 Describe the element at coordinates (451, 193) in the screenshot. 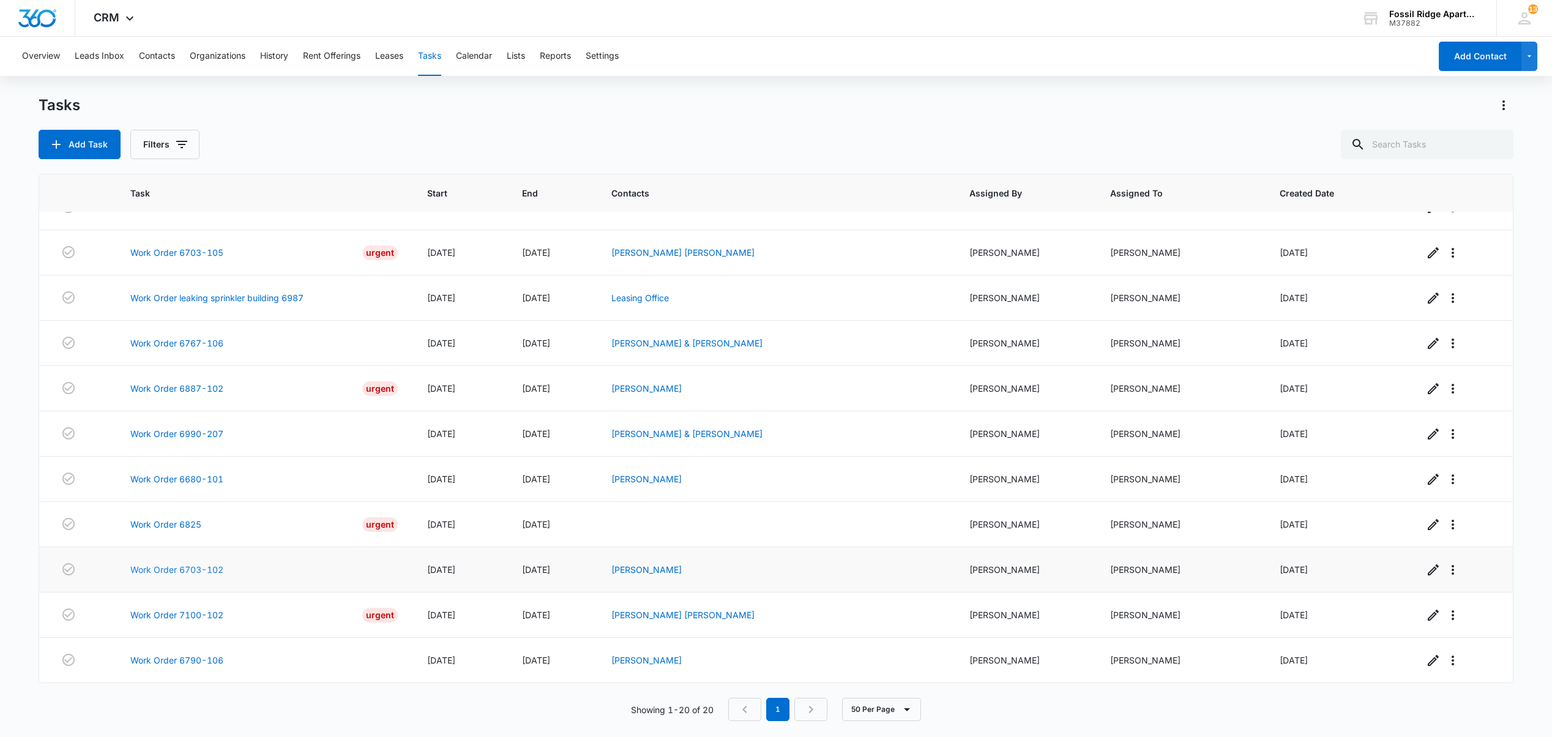

I see `span: Start` at that location.